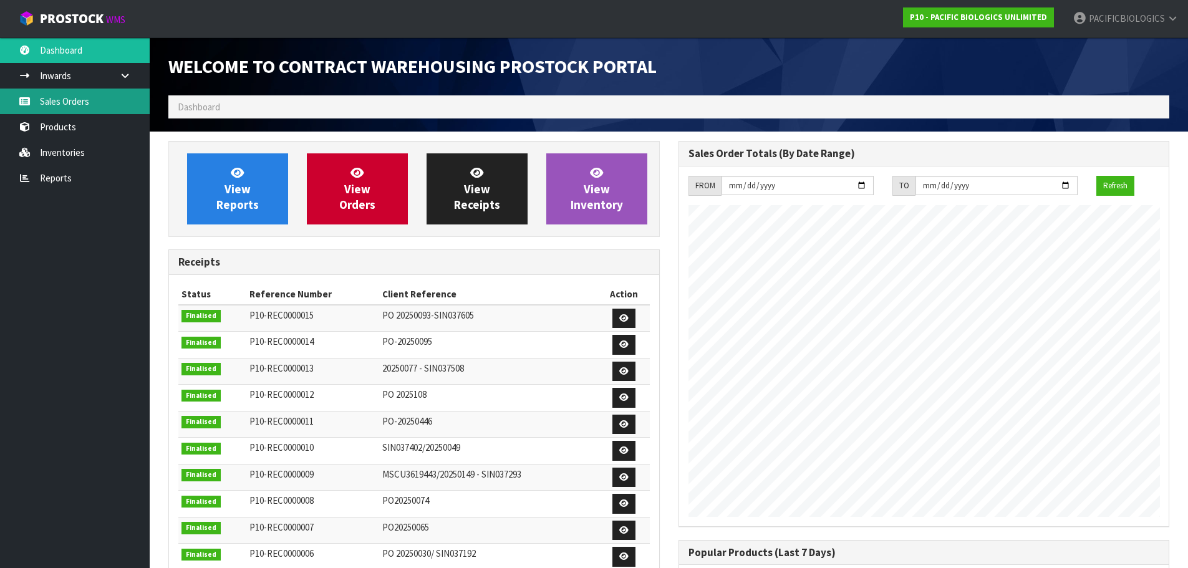 The height and width of the screenshot is (568, 1188). What do you see at coordinates (904, 186) in the screenshot?
I see `div: TO` at bounding box center [904, 186].